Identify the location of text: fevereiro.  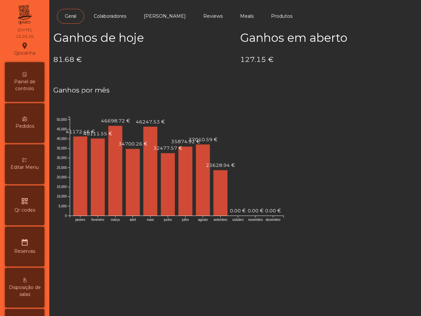
(98, 219).